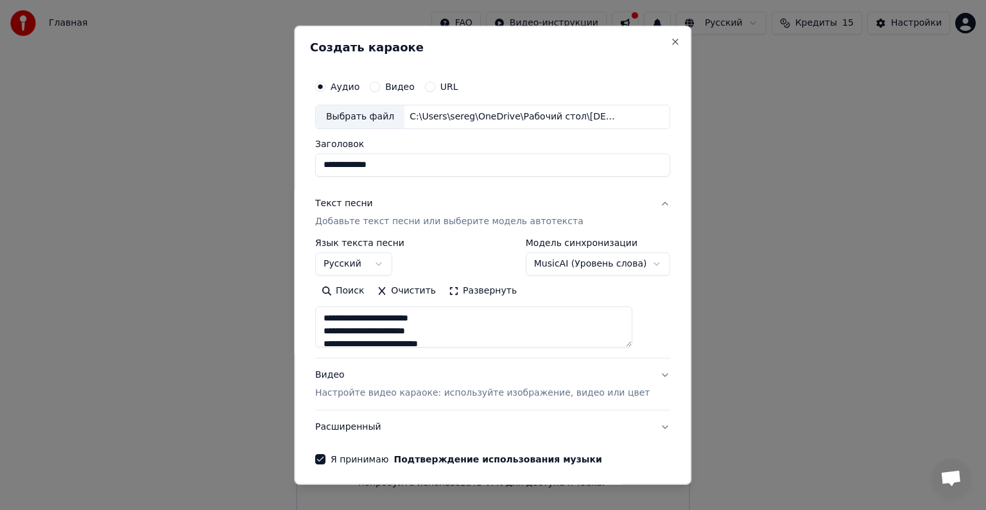  What do you see at coordinates (359, 243) in the screenshot?
I see `label: Язык текста песни` at bounding box center [359, 243].